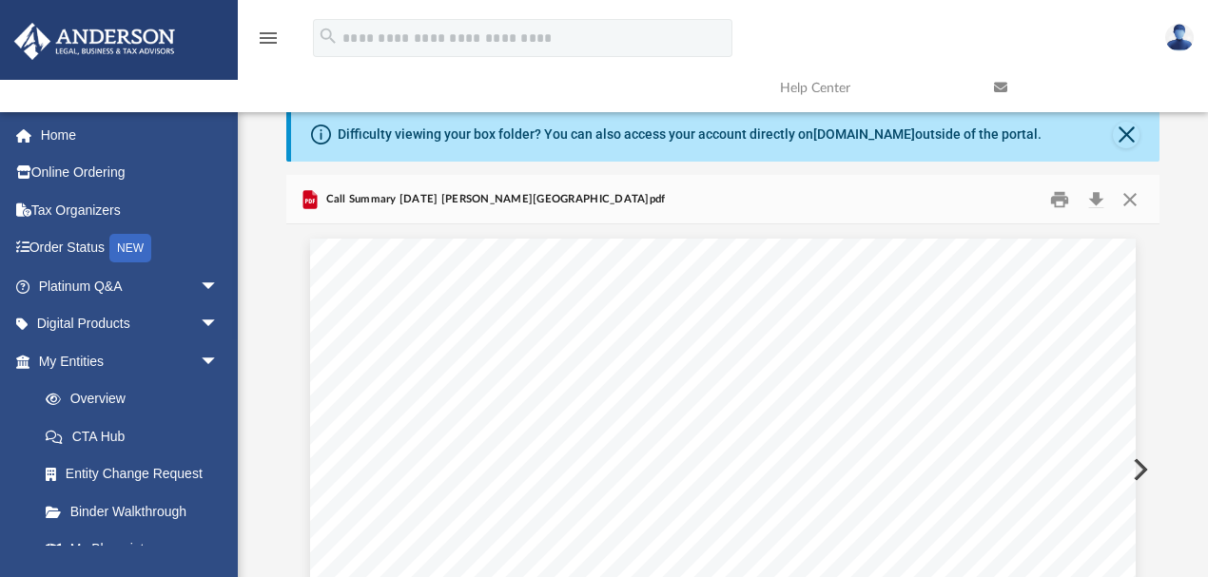 The height and width of the screenshot is (577, 1208). Describe the element at coordinates (137, 437) in the screenshot. I see `a: CTA Hub` at that location.